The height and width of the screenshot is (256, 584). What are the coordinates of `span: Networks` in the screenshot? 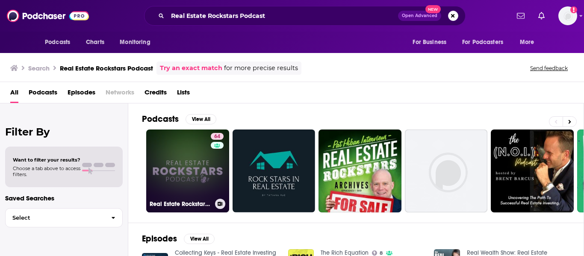 It's located at (120, 94).